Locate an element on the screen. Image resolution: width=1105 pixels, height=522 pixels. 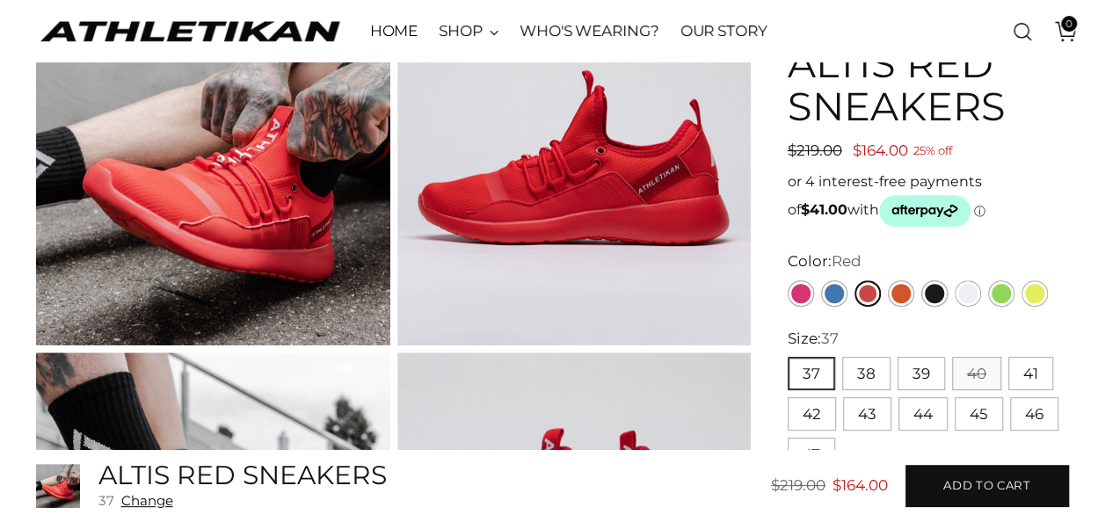
button: 44 is located at coordinates (923, 414).